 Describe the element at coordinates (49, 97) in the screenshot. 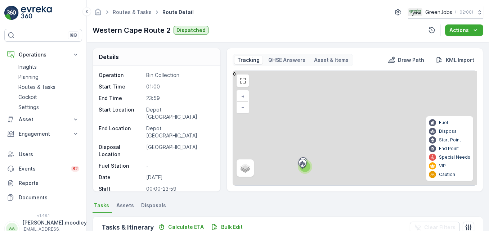

I see `a: Cockpit` at that location.